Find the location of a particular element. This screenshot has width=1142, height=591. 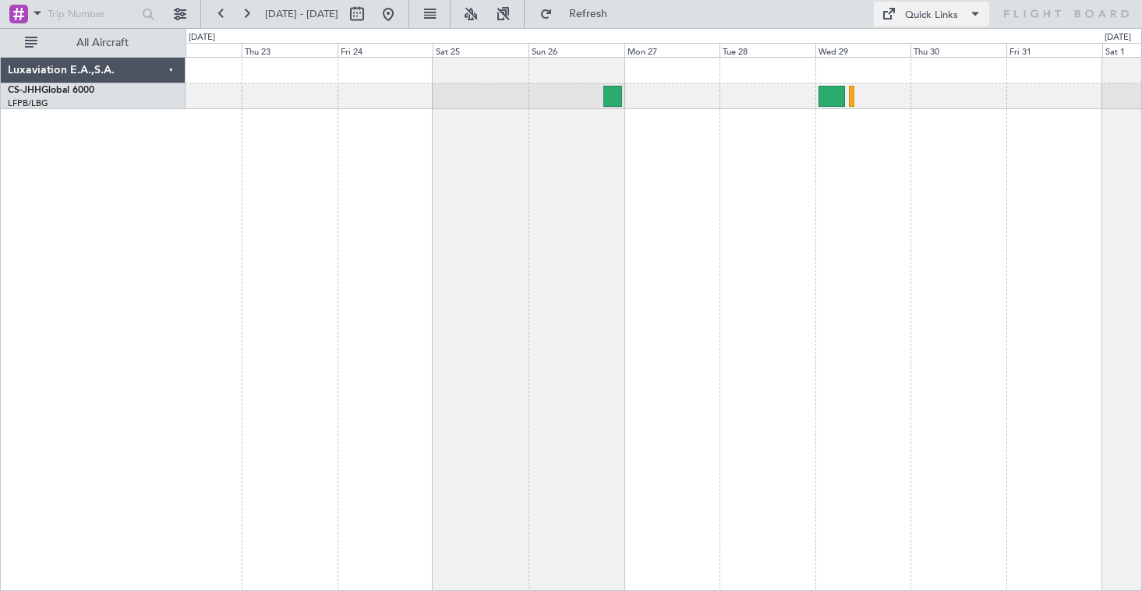

div: Quick Links is located at coordinates (932, 16).